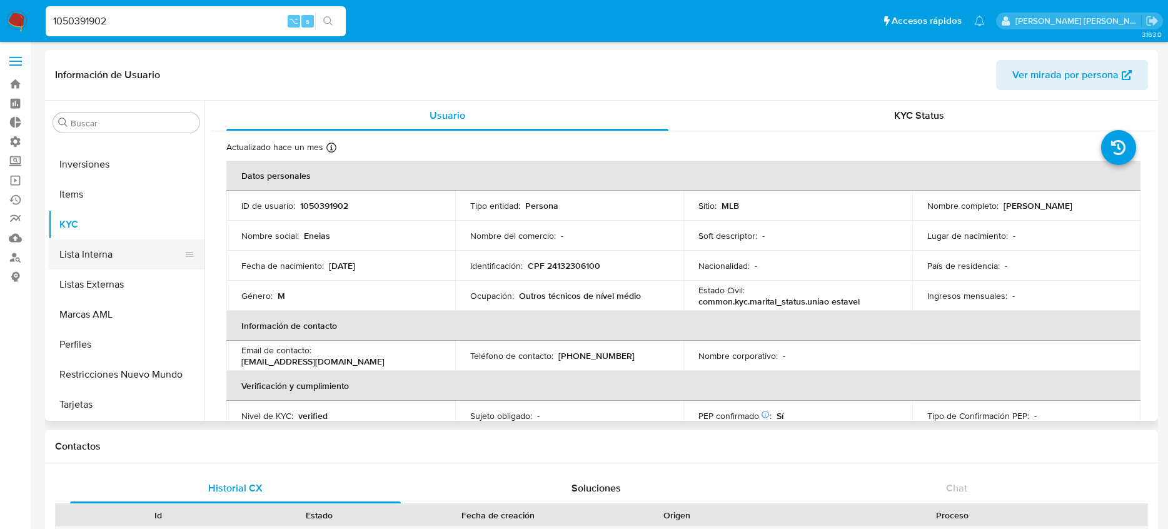 The width and height of the screenshot is (1168, 529). Describe the element at coordinates (513, 236) in the screenshot. I see `p: Nombre del comercio :` at that location.